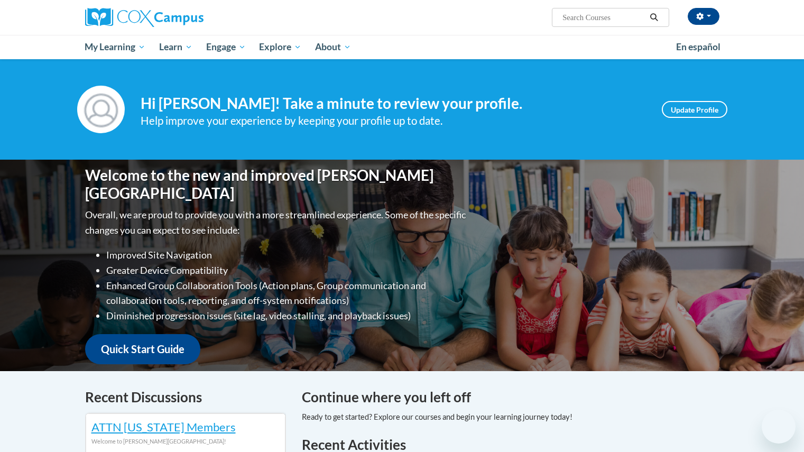 This screenshot has width=804, height=452. I want to click on button: Search, so click(654, 17).